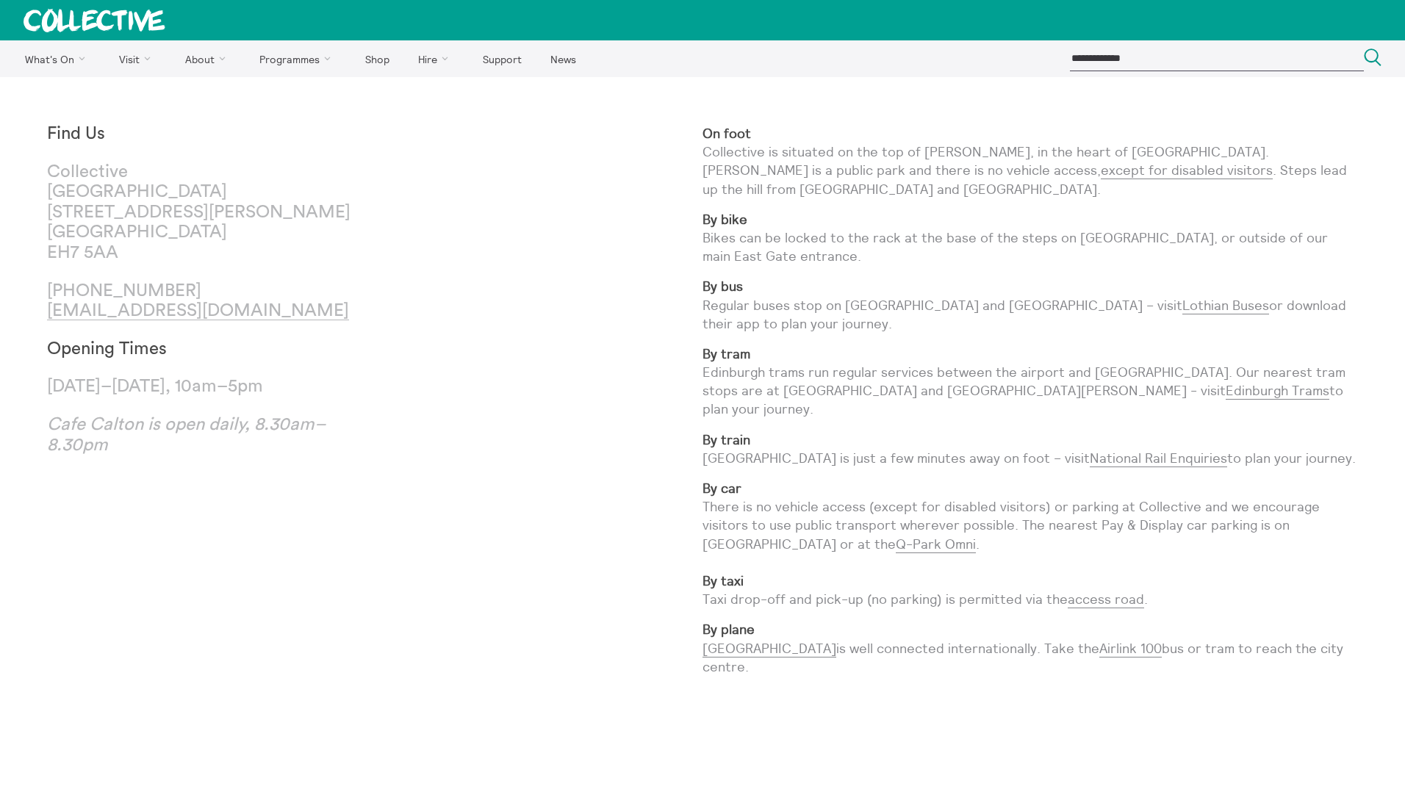  I want to click on strong: By train, so click(726, 439).